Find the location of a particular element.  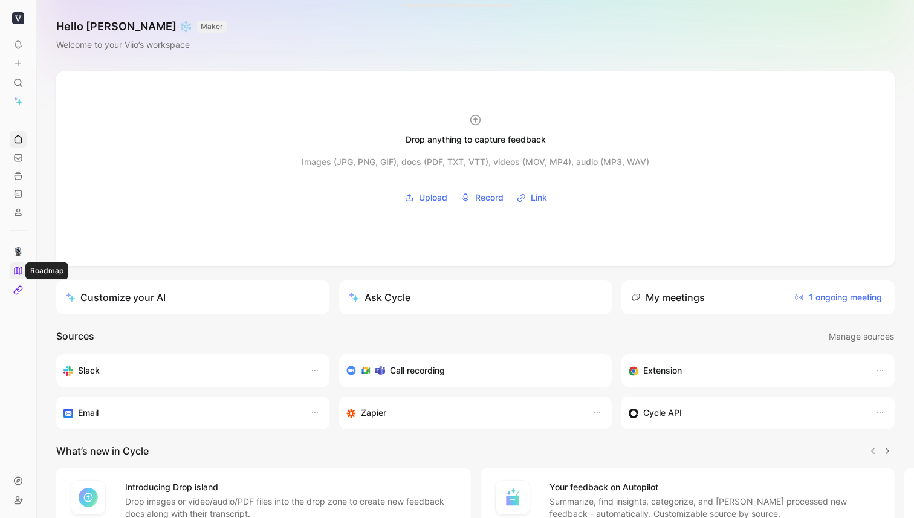

button: Manage sources is located at coordinates (862, 337).